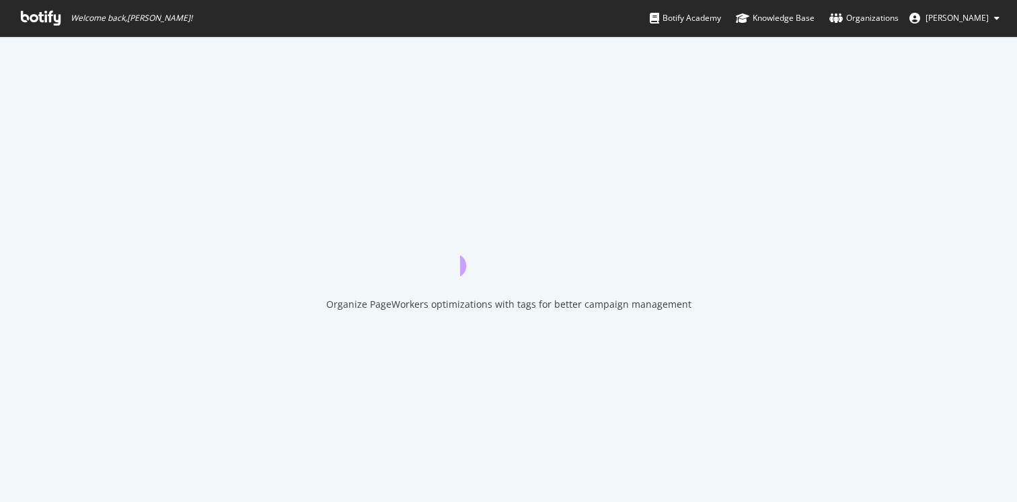  I want to click on div: Organize PageWorkers optimizations with tags for better campaign management, so click(508, 305).